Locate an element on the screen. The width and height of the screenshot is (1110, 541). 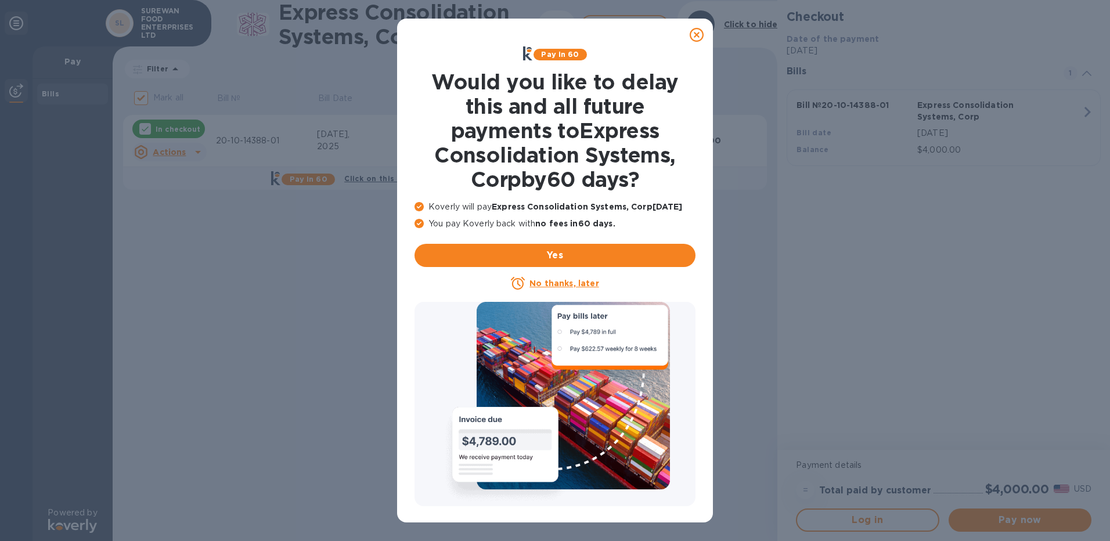
span: Yes is located at coordinates (555, 255).